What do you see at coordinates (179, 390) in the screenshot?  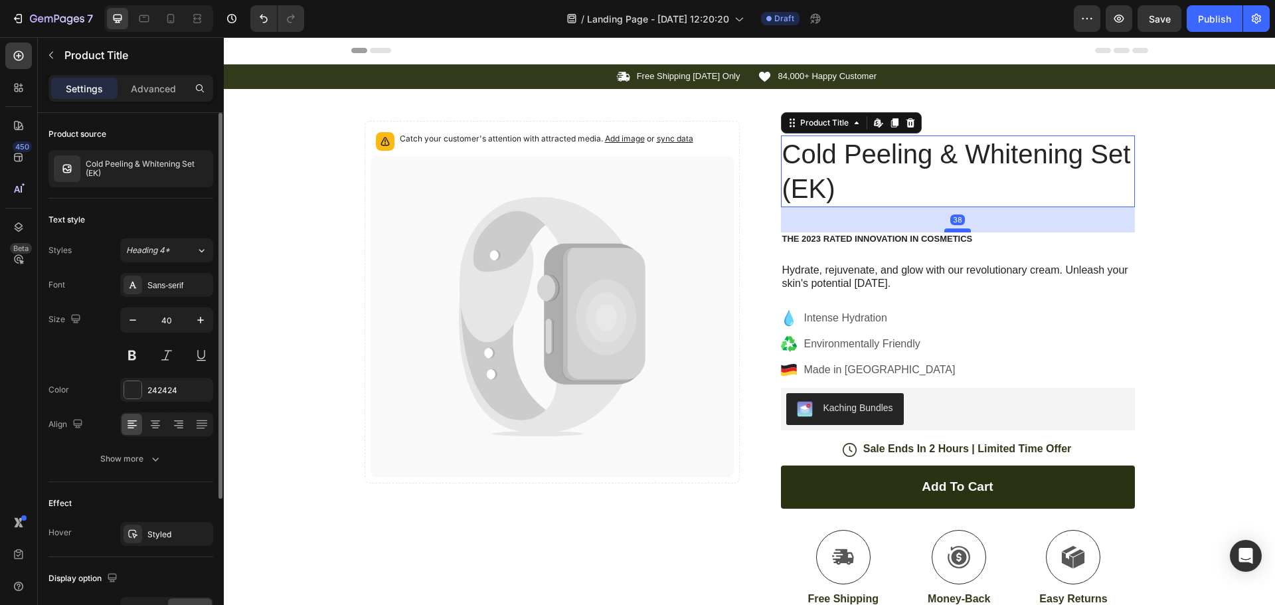 I see `div: 242424` at bounding box center [179, 390].